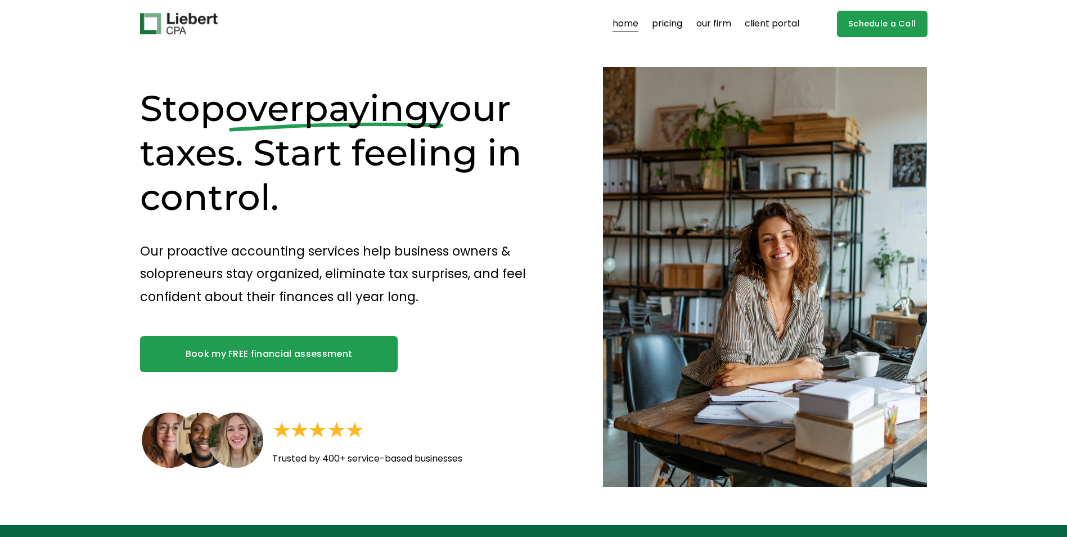 This screenshot has height=537, width=1067. I want to click on a: pricing, so click(667, 24).